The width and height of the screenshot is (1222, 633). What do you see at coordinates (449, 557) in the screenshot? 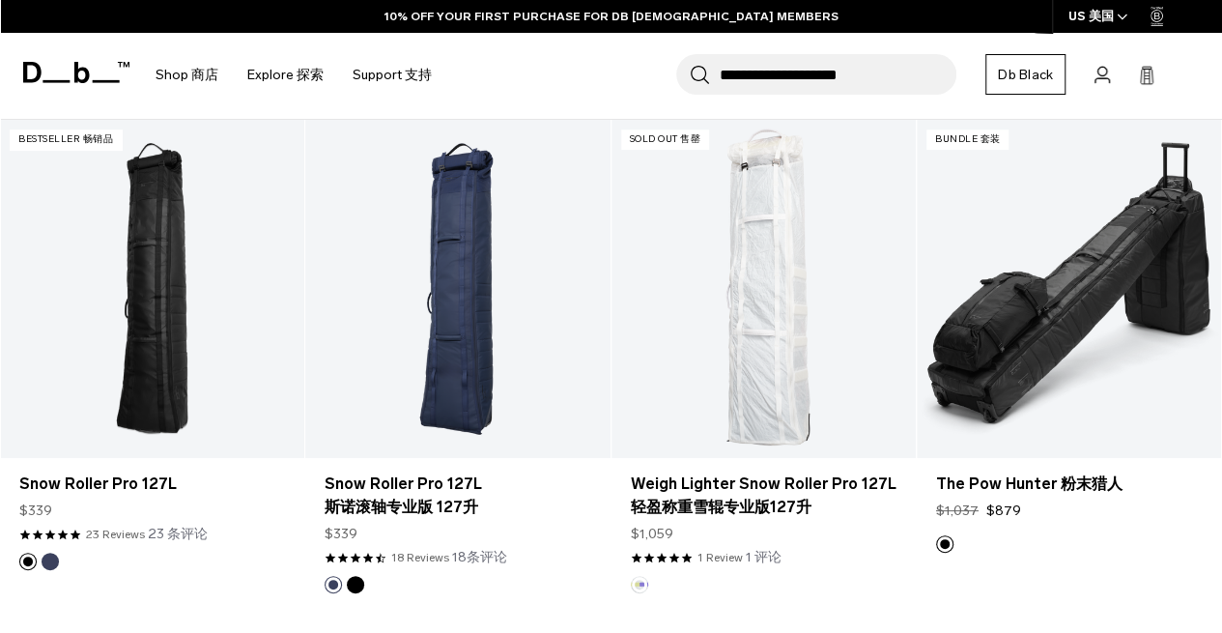
I see `a: 18 reviews` at bounding box center [449, 557].